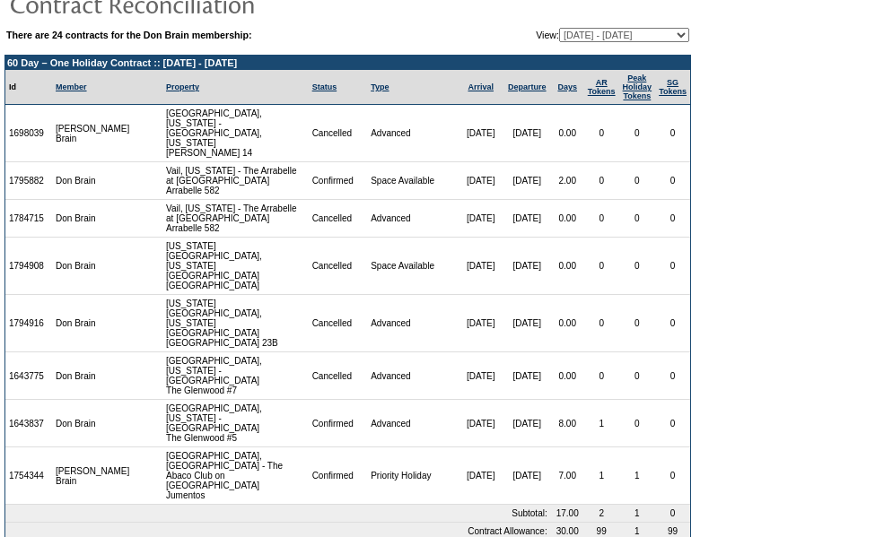 The image size is (884, 537). I want to click on a: Peak HolidayTokens, so click(637, 87).